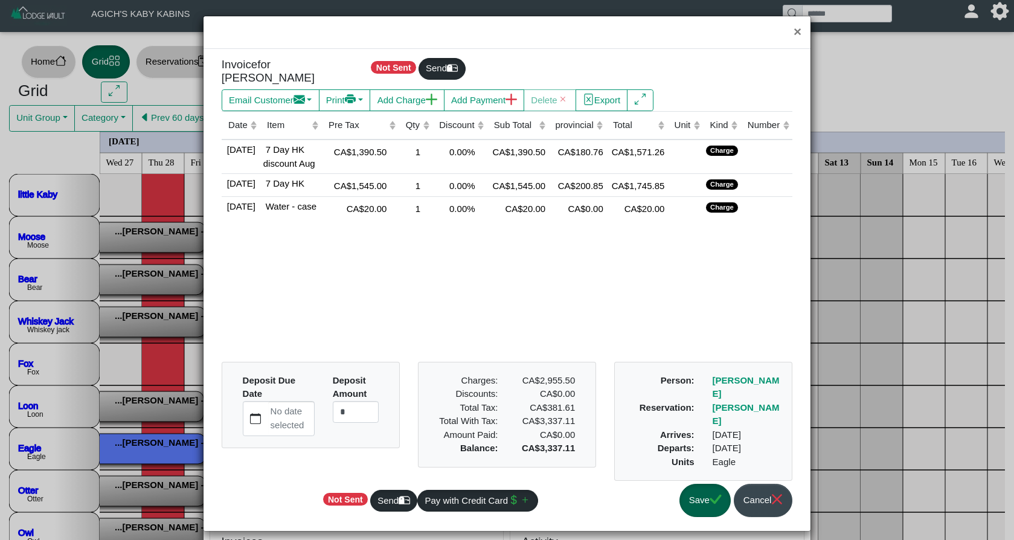 The width and height of the screenshot is (1014, 540). Describe the element at coordinates (640, 99) in the screenshot. I see `svg: arrows angle expand` at that location.